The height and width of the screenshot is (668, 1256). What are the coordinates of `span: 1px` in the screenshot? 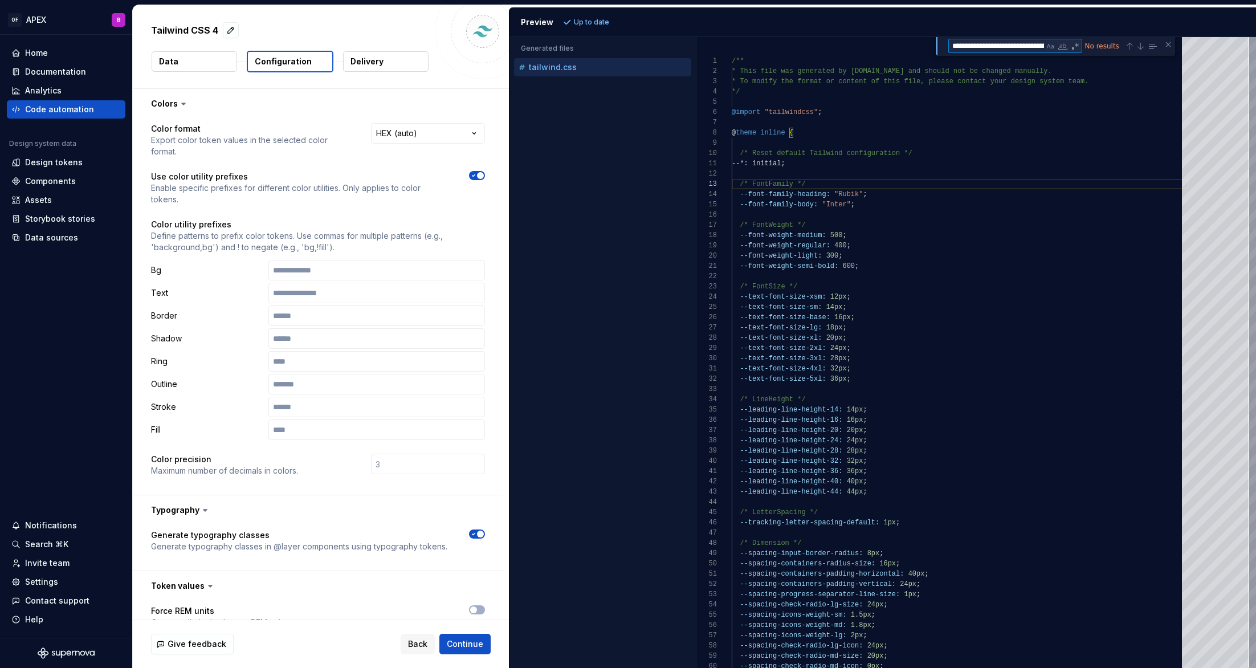 It's located at (890, 523).